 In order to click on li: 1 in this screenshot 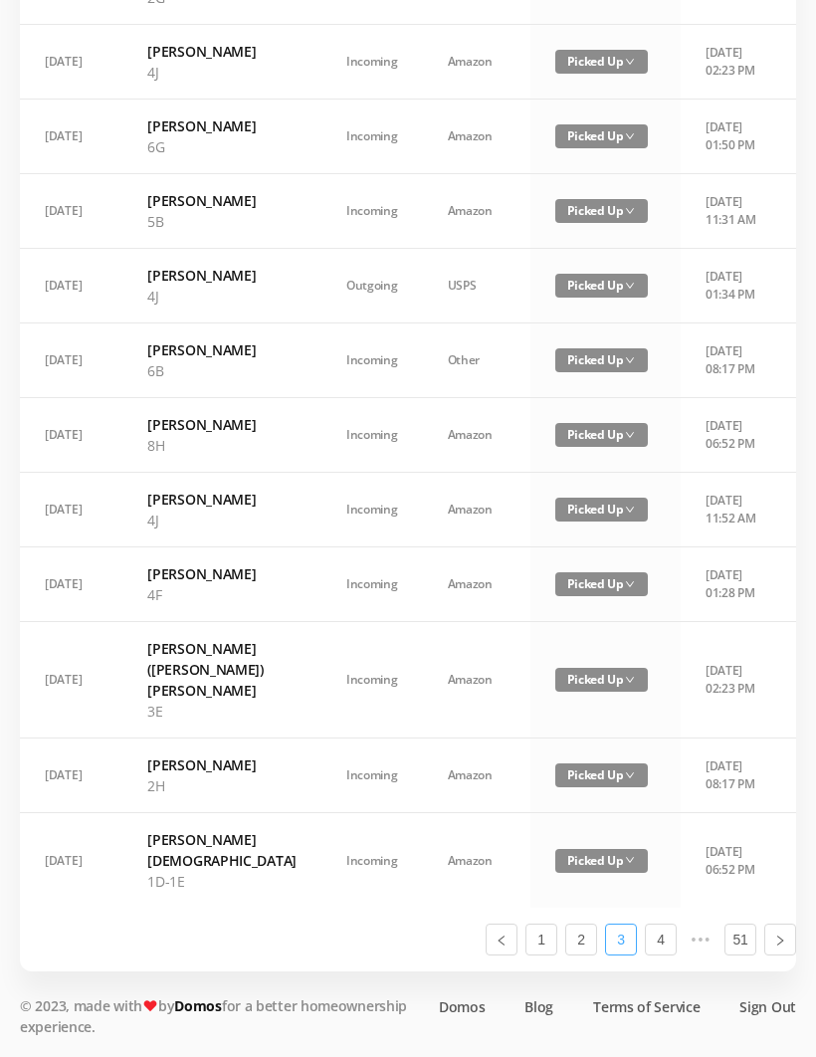, I will do `click(542, 940)`.